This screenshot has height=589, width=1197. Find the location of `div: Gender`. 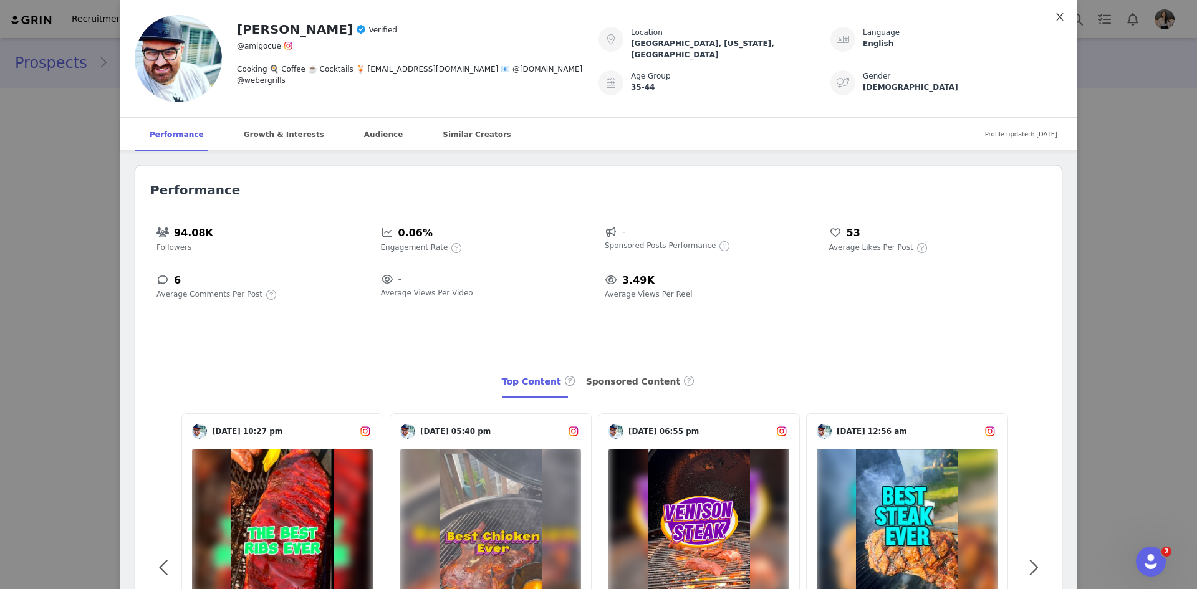

div: Gender is located at coordinates (963, 76).